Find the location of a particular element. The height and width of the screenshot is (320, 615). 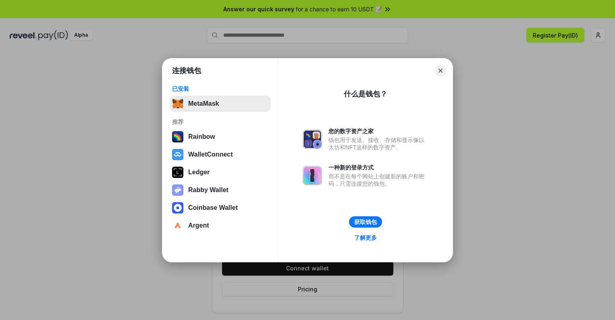

div: 已安装 is located at coordinates (220, 89).